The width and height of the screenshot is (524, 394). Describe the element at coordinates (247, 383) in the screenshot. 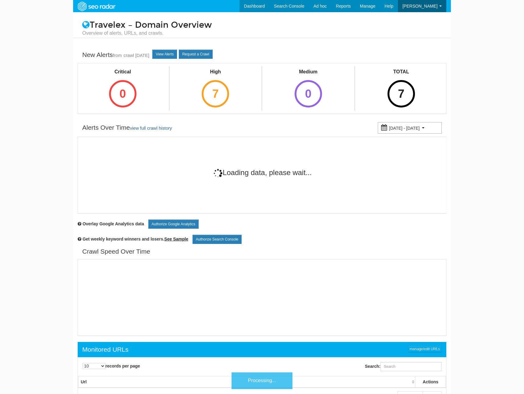

I see `th: Url` at that location.